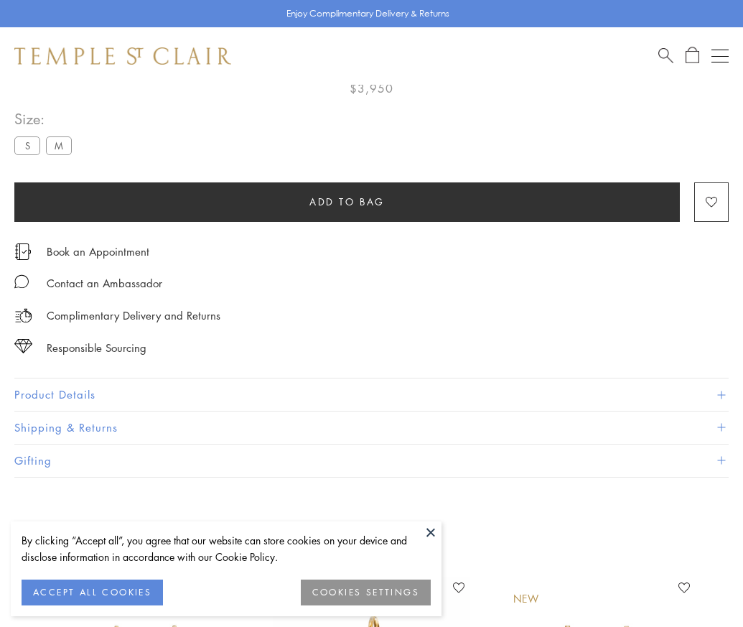 The height and width of the screenshot is (627, 743). Describe the element at coordinates (98, 251) in the screenshot. I see `a: Book an Appointment` at that location.